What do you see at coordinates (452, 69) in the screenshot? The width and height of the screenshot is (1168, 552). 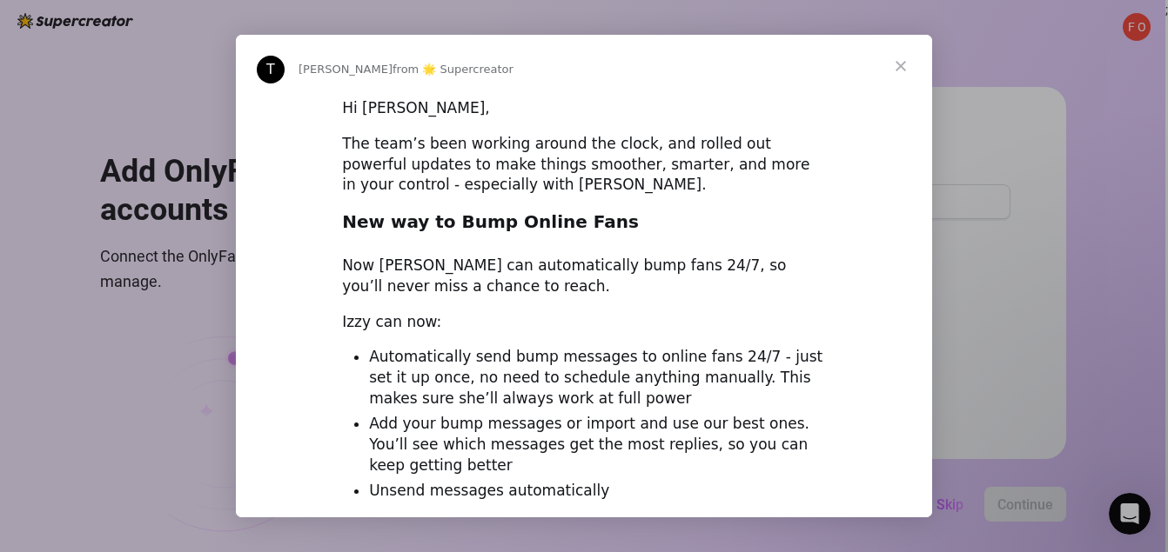 I see `span: from 🌟 Supercreator` at bounding box center [452, 69].